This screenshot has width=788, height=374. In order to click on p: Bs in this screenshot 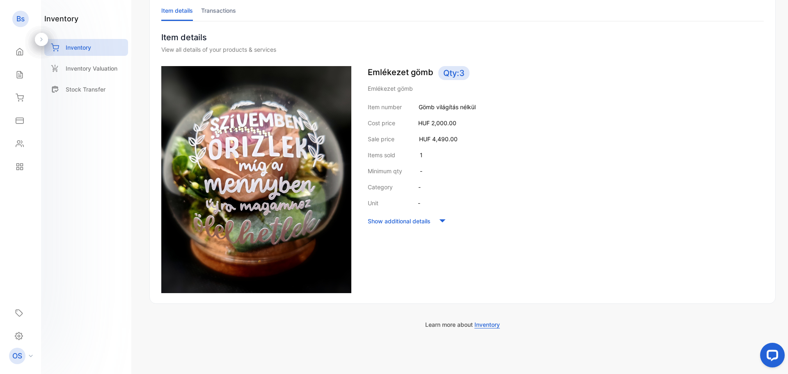, I will do `click(21, 19)`.